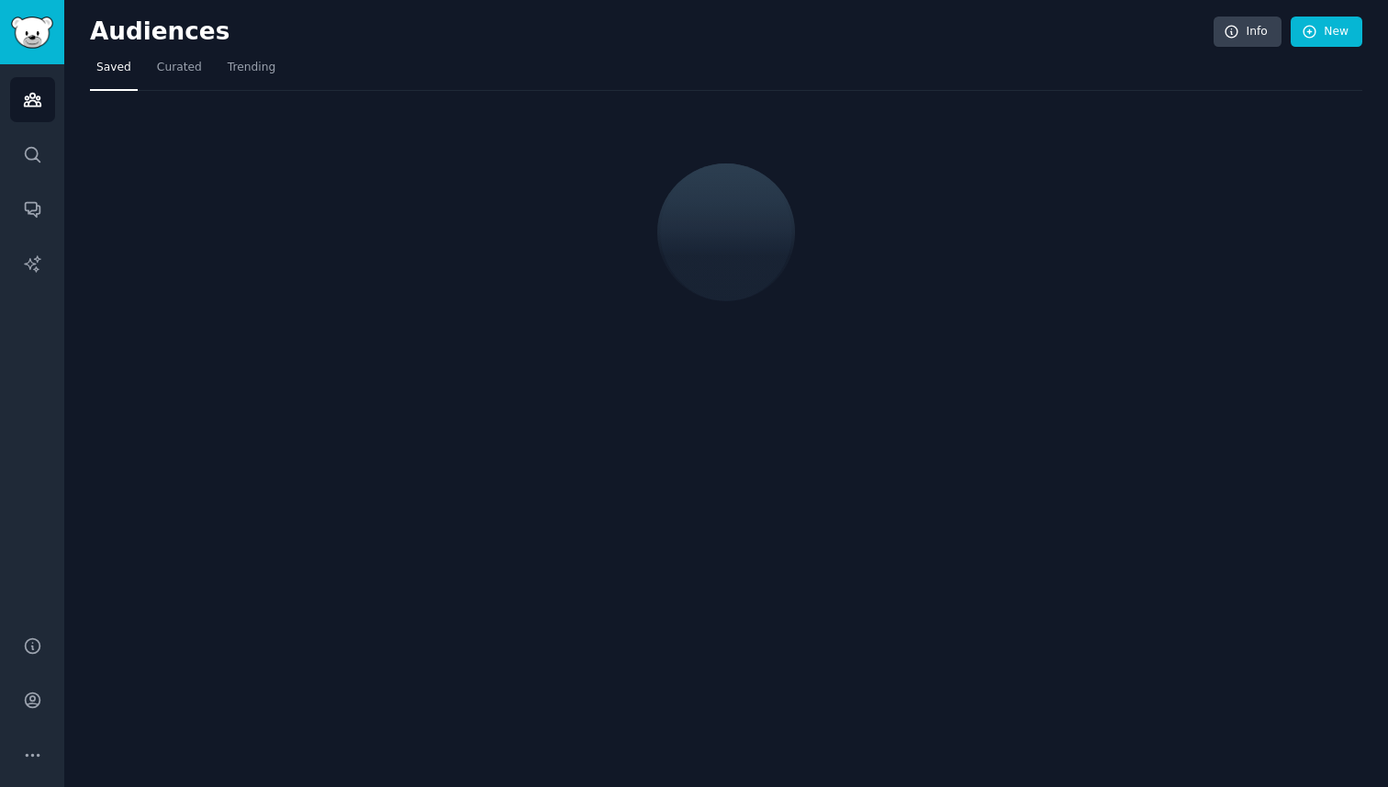  I want to click on span: Saved, so click(114, 68).